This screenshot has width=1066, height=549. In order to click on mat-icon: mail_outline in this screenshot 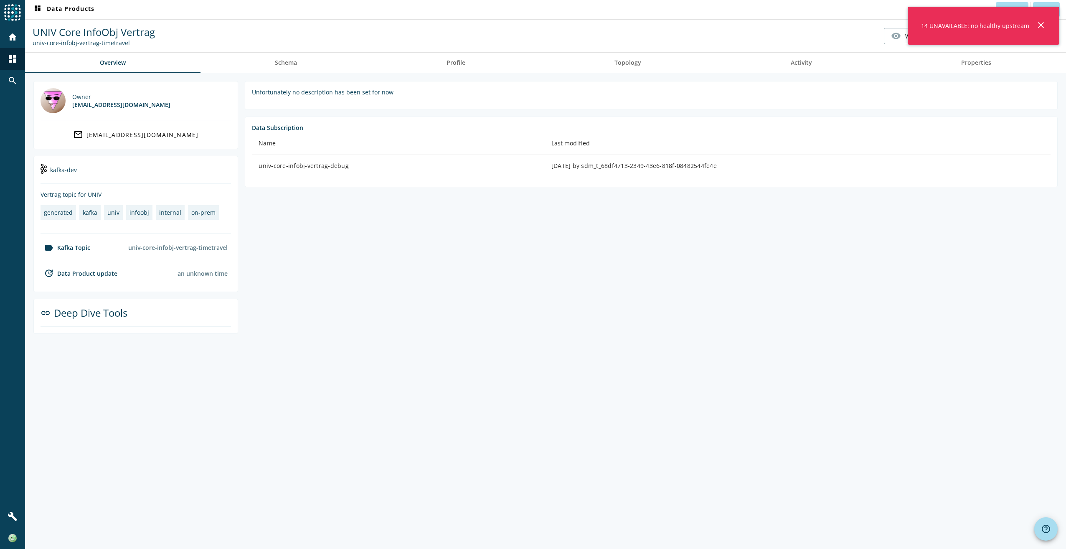, I will do `click(78, 135)`.